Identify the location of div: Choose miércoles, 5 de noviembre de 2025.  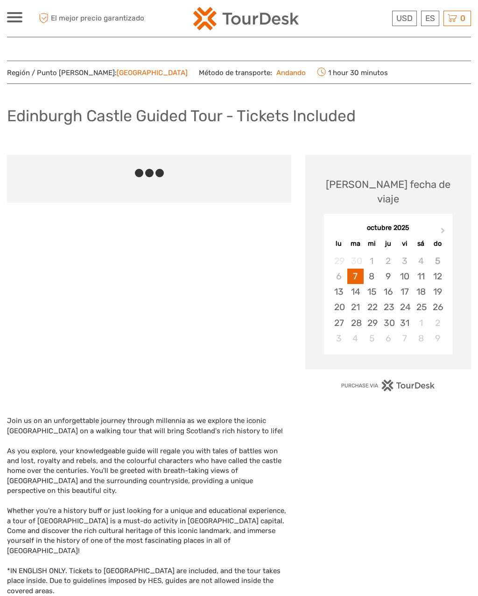
(371, 338).